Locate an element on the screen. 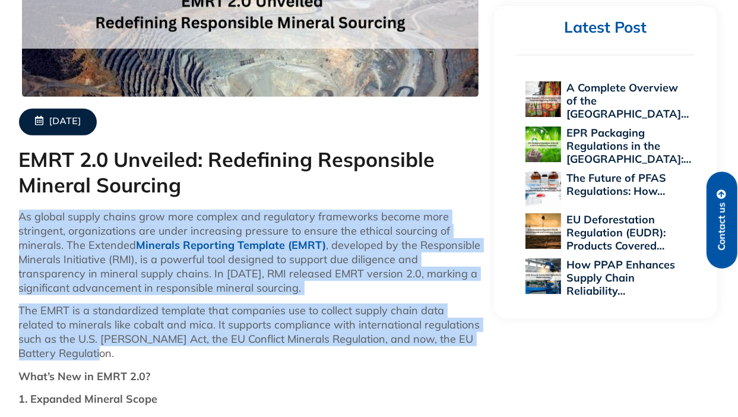 This screenshot has width=738, height=417. a: Minerals Reporting Template (EMRT) is located at coordinates (232, 245).